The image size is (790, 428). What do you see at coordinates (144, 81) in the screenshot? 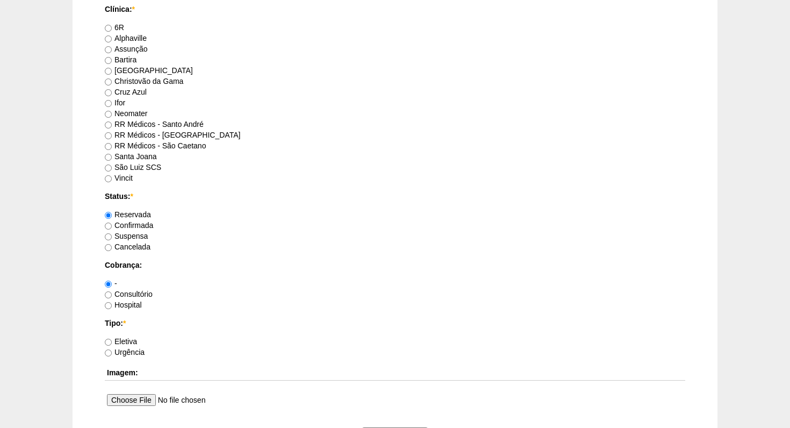
I see `label: Christovão da Gama` at bounding box center [144, 81].